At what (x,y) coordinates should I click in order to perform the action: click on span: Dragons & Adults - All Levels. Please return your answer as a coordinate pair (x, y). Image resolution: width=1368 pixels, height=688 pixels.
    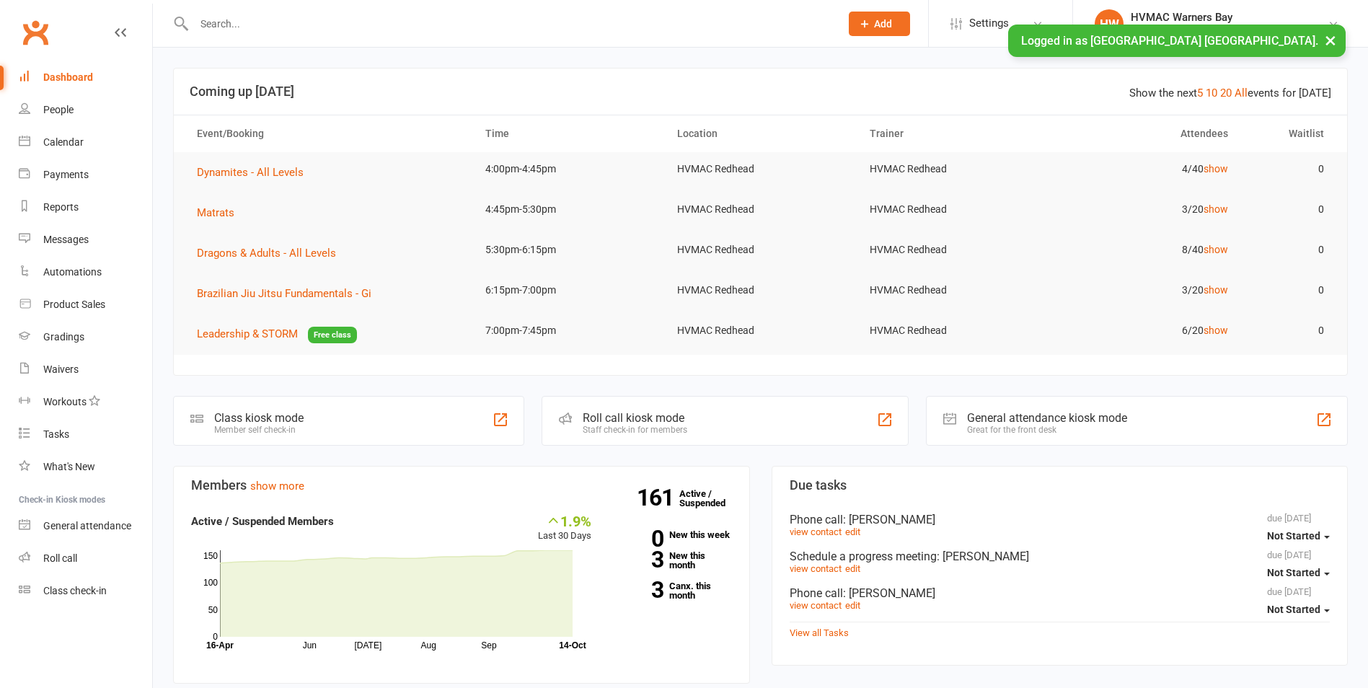
    Looking at the image, I should click on (266, 253).